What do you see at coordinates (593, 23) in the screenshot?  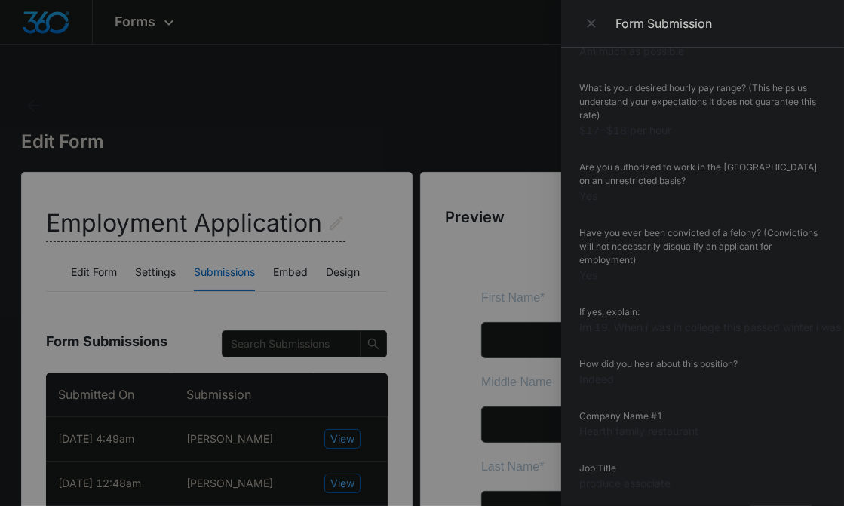 I see `button: Close` at bounding box center [593, 23].